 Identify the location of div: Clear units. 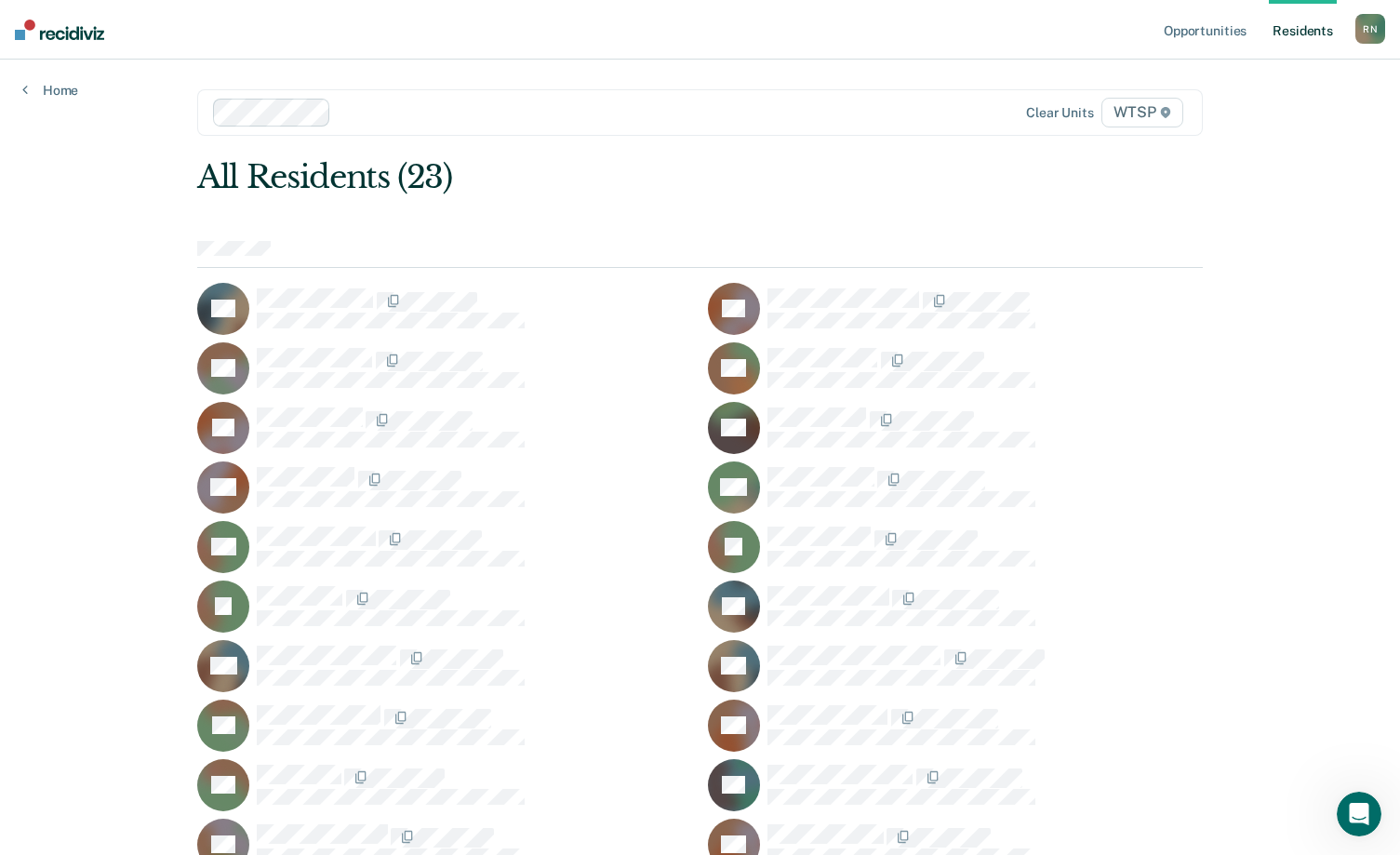
(1060, 113).